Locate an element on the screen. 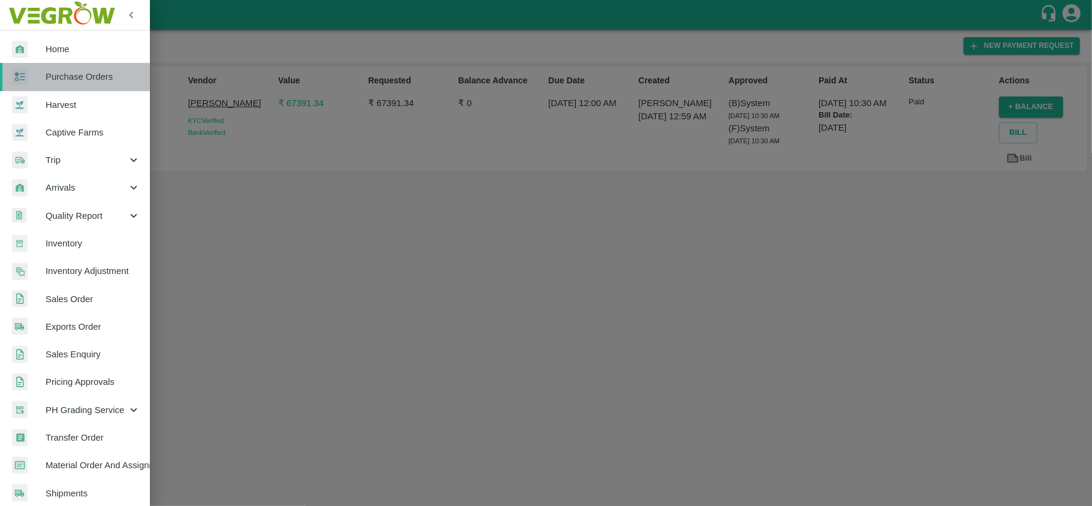  img: reciept is located at coordinates (20, 77).